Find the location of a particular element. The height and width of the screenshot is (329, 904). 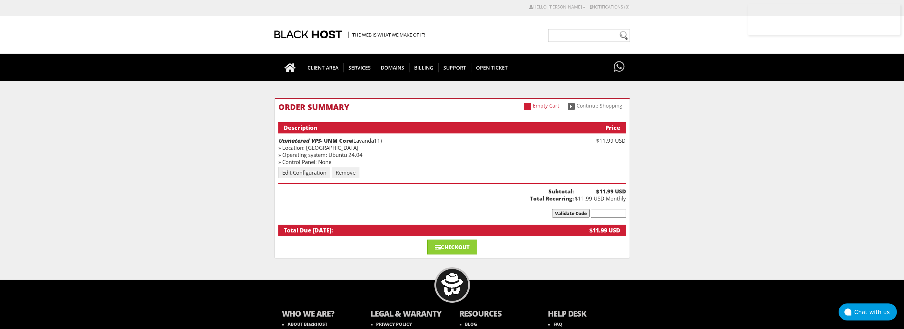

b: Total Recurring: is located at coordinates (426, 199).